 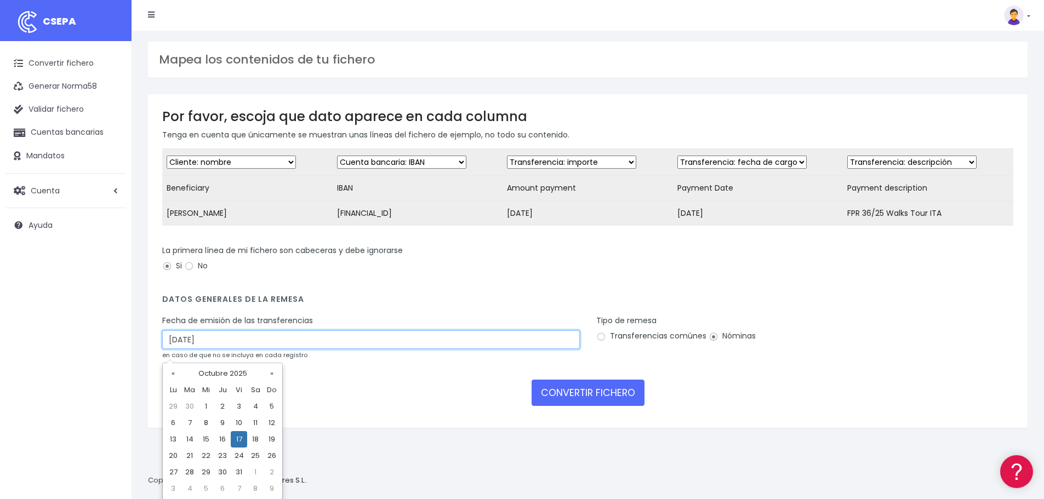 What do you see at coordinates (66, 110) in the screenshot?
I see `a: Validar fichero` at bounding box center [66, 110].